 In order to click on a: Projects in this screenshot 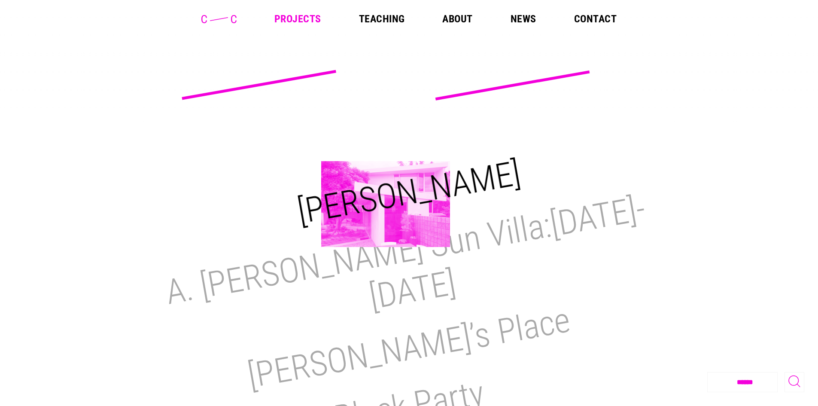, I will do `click(298, 19)`.